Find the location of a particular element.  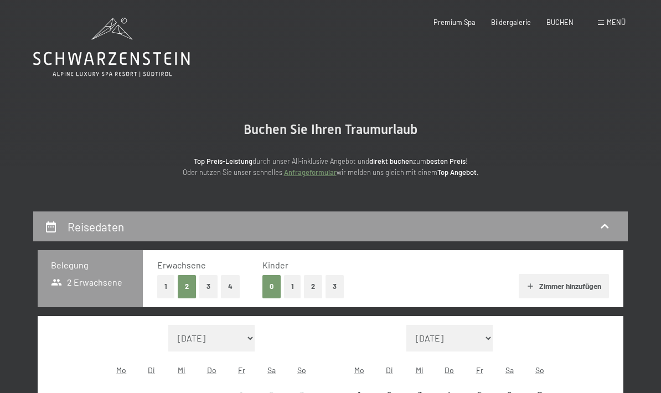

button: 0 is located at coordinates (271, 286).